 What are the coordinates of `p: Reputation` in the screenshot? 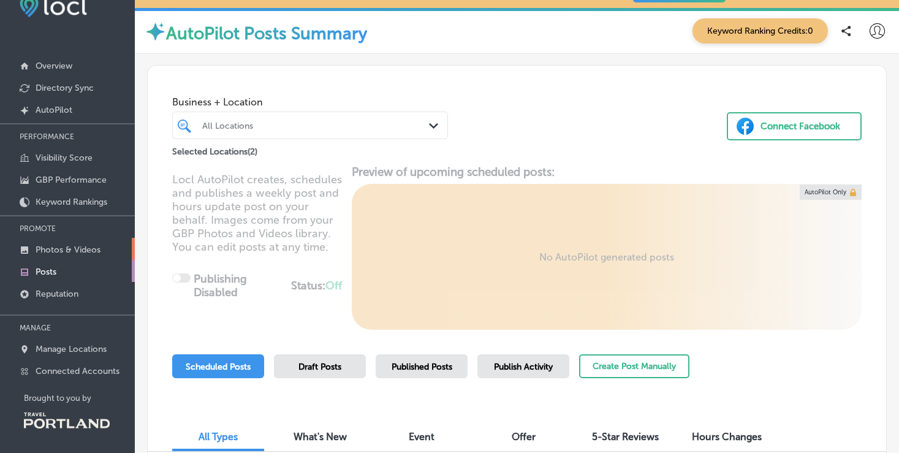 It's located at (57, 294).